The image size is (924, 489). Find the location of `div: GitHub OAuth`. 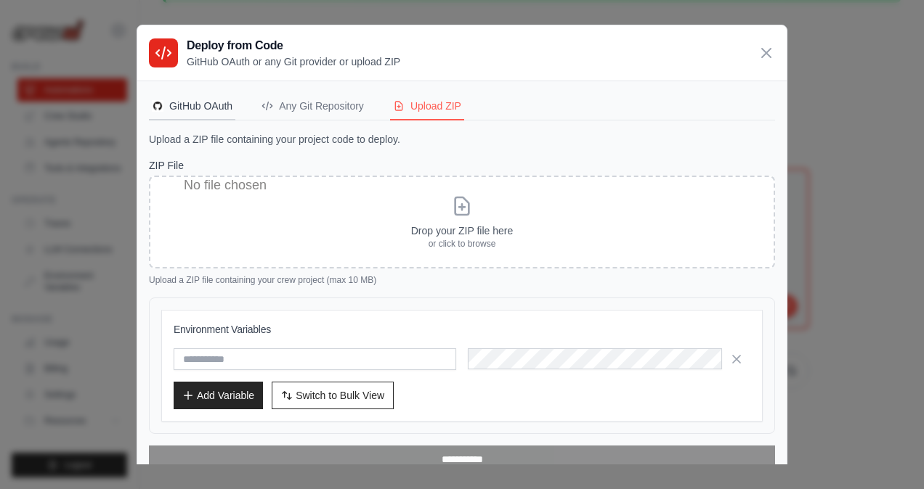

div: GitHub OAuth is located at coordinates (192, 106).